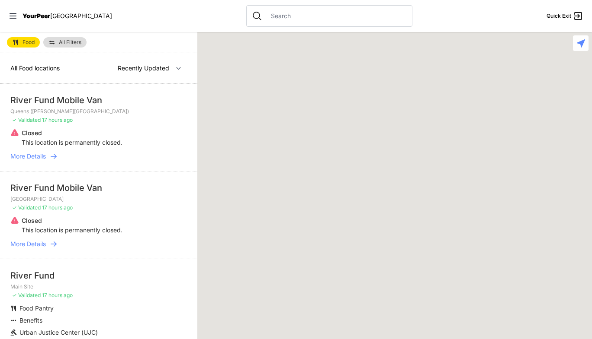 This screenshot has width=592, height=339. I want to click on span: All Food locations, so click(35, 68).